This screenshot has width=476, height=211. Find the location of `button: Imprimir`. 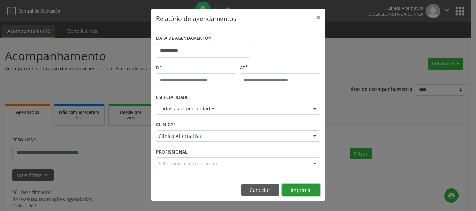

button: Imprimir is located at coordinates (301, 191).